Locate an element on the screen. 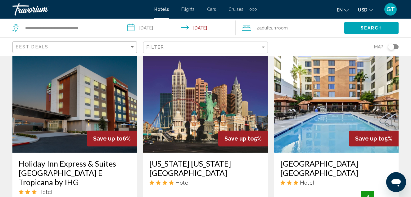 This screenshot has height=197, width=411. a: Travorium is located at coordinates (80, 9).